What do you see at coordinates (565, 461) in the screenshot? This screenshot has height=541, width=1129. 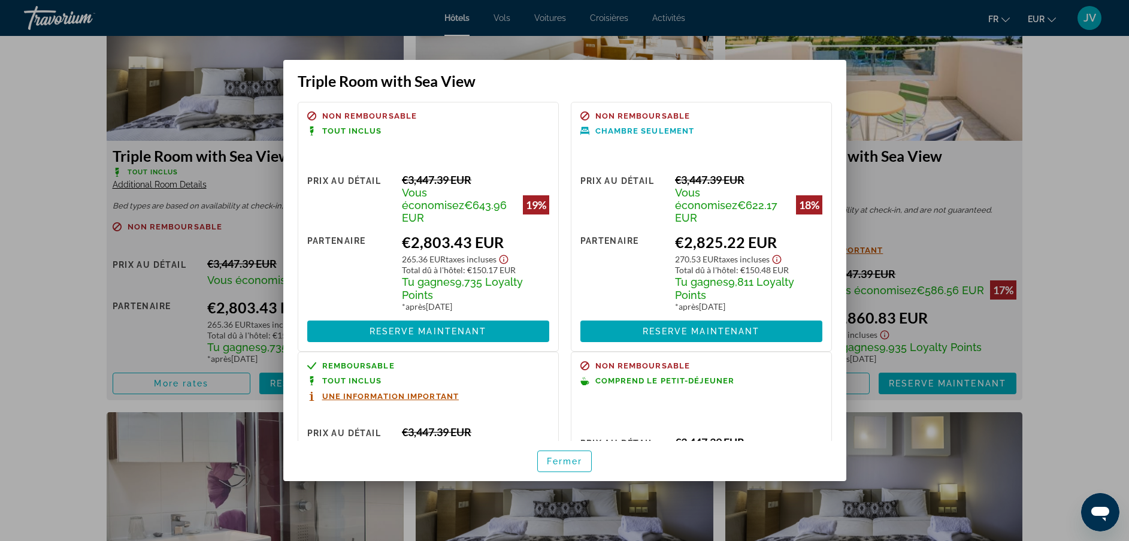 I see `span: Fermer` at bounding box center [565, 461].